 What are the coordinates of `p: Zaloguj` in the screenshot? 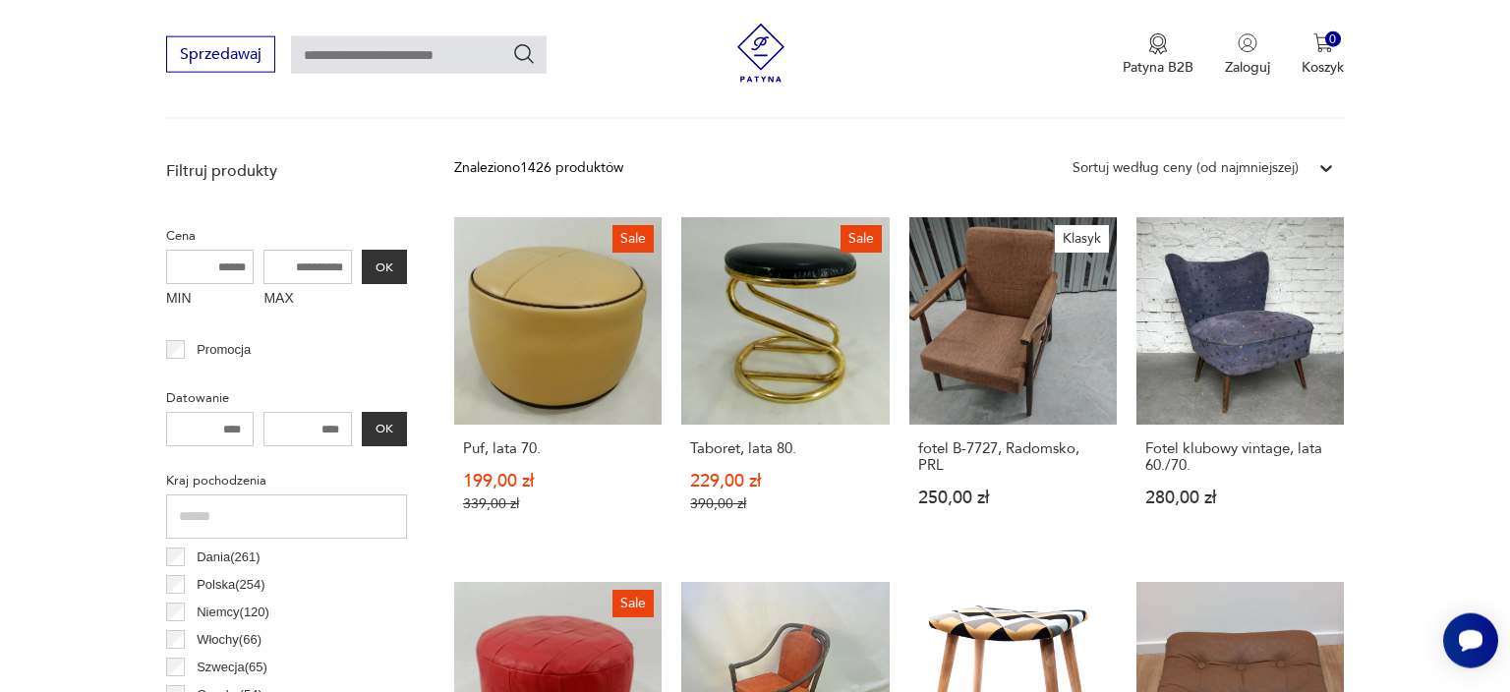 It's located at (1248, 67).